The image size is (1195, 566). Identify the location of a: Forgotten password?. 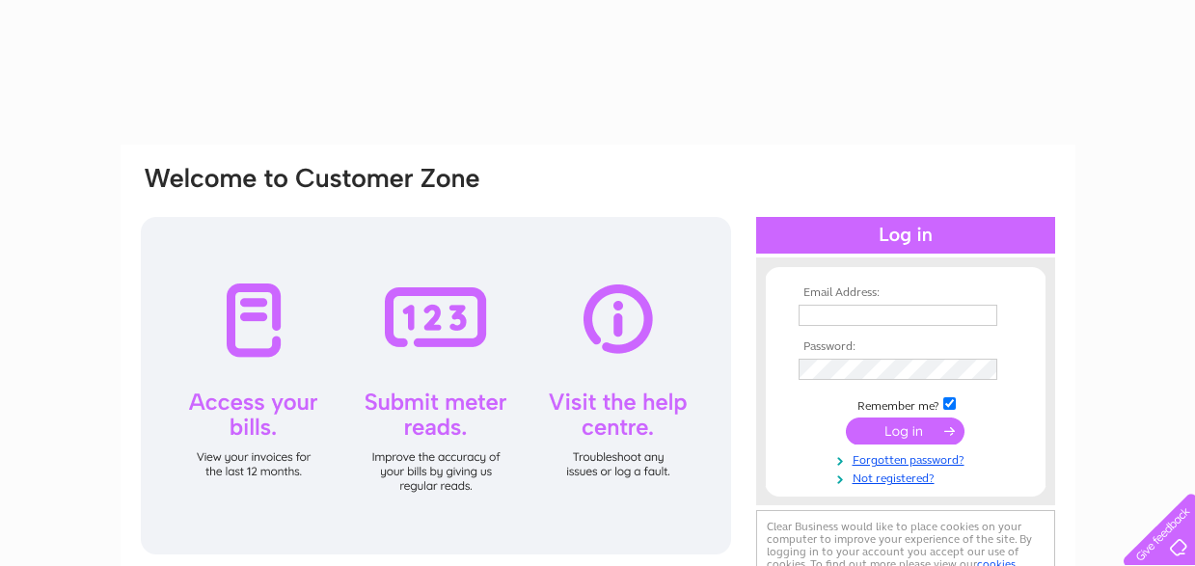
(907, 458).